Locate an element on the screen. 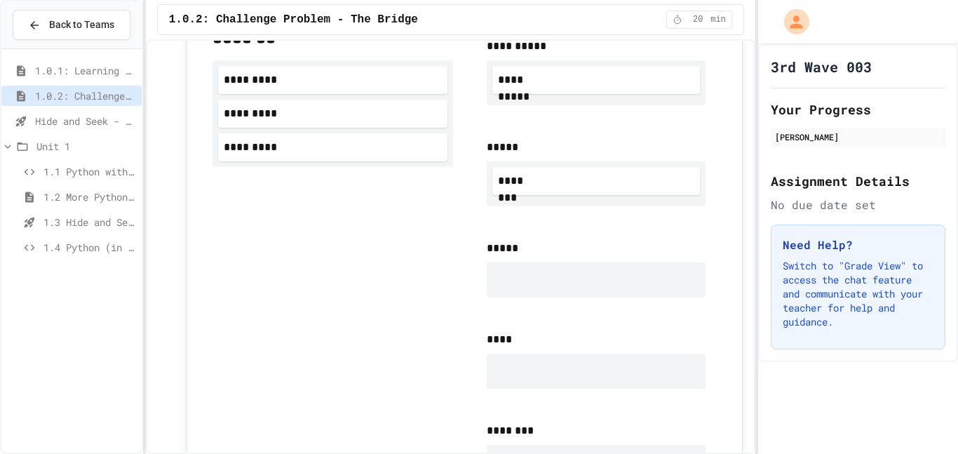  span: 1.4 Python (in Groups) is located at coordinates (90, 247).